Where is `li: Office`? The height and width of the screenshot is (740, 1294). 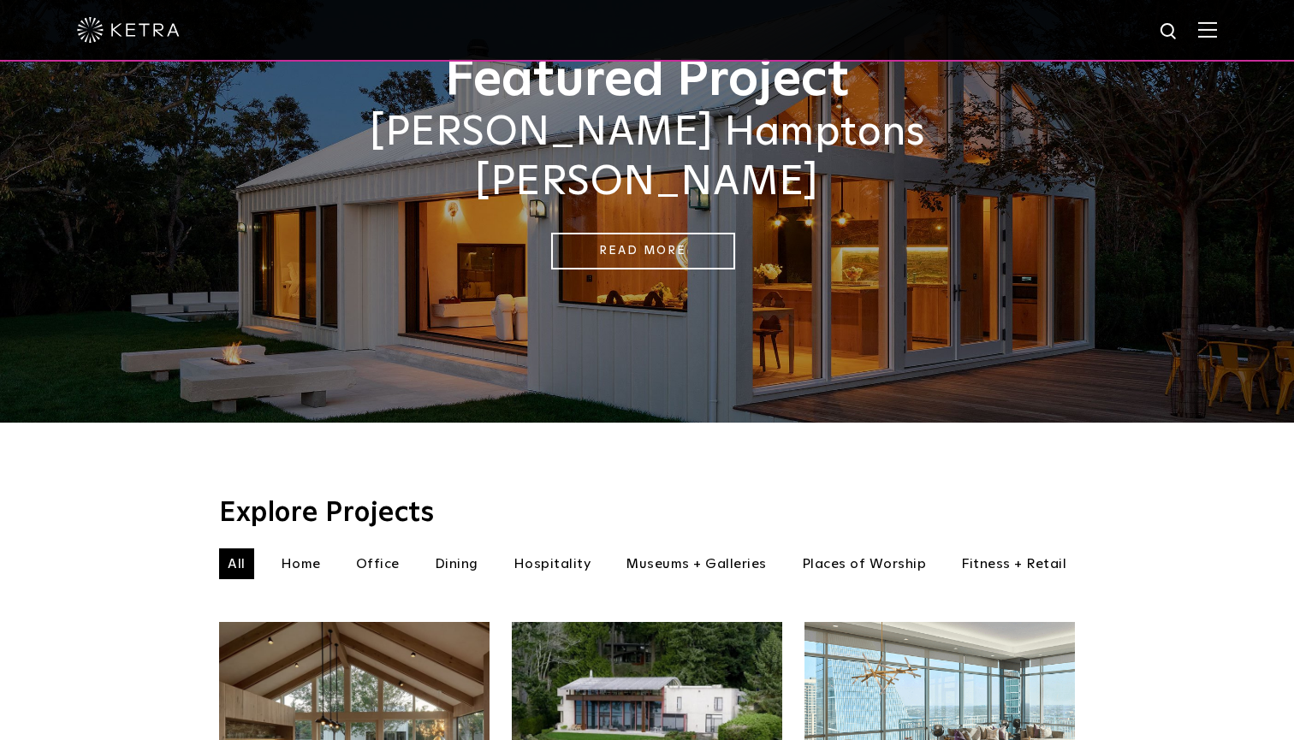
li: Office is located at coordinates (377, 564).